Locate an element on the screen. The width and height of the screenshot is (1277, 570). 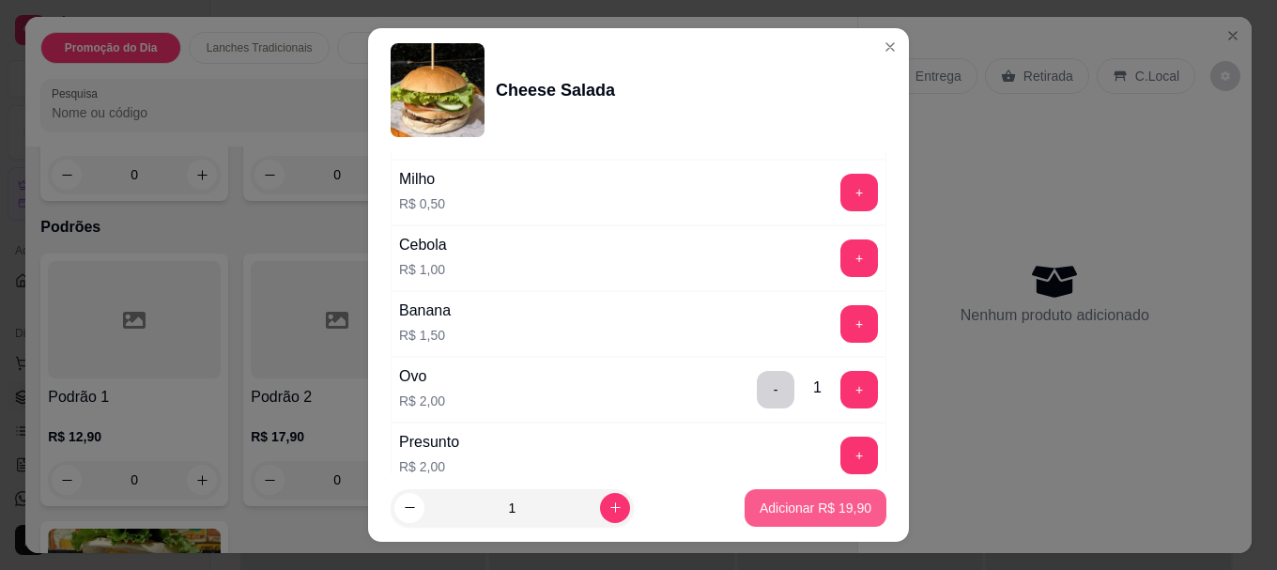
button: decrease-product-quantity is located at coordinates (409, 508).